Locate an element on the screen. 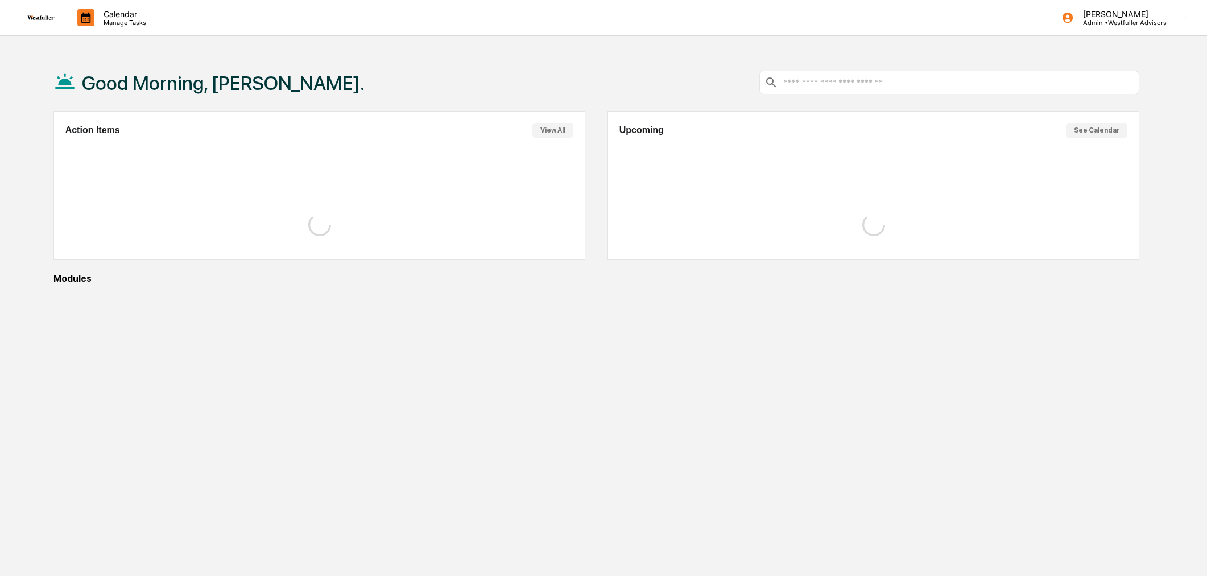 The width and height of the screenshot is (1207, 576). h2: Upcoming is located at coordinates (642, 130).